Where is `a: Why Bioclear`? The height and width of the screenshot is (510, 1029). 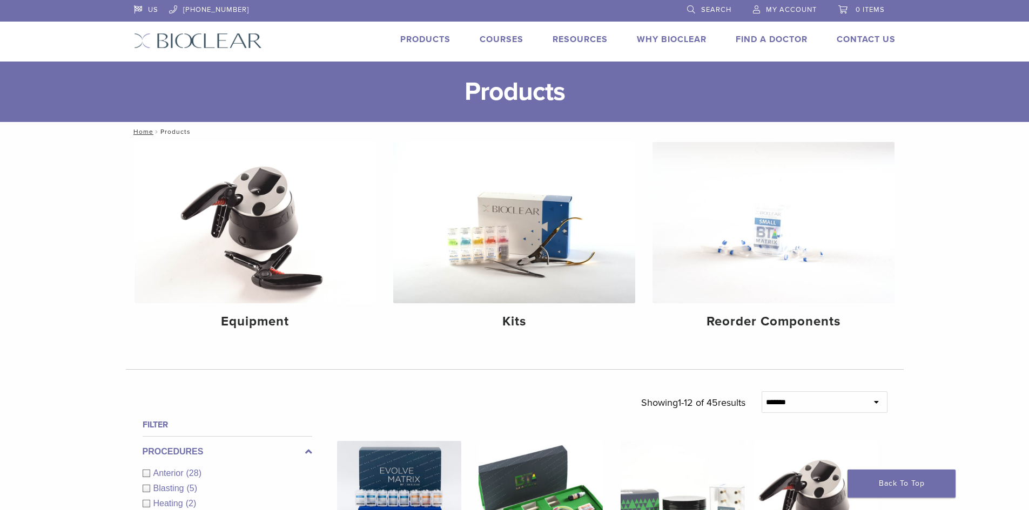 a: Why Bioclear is located at coordinates (671, 39).